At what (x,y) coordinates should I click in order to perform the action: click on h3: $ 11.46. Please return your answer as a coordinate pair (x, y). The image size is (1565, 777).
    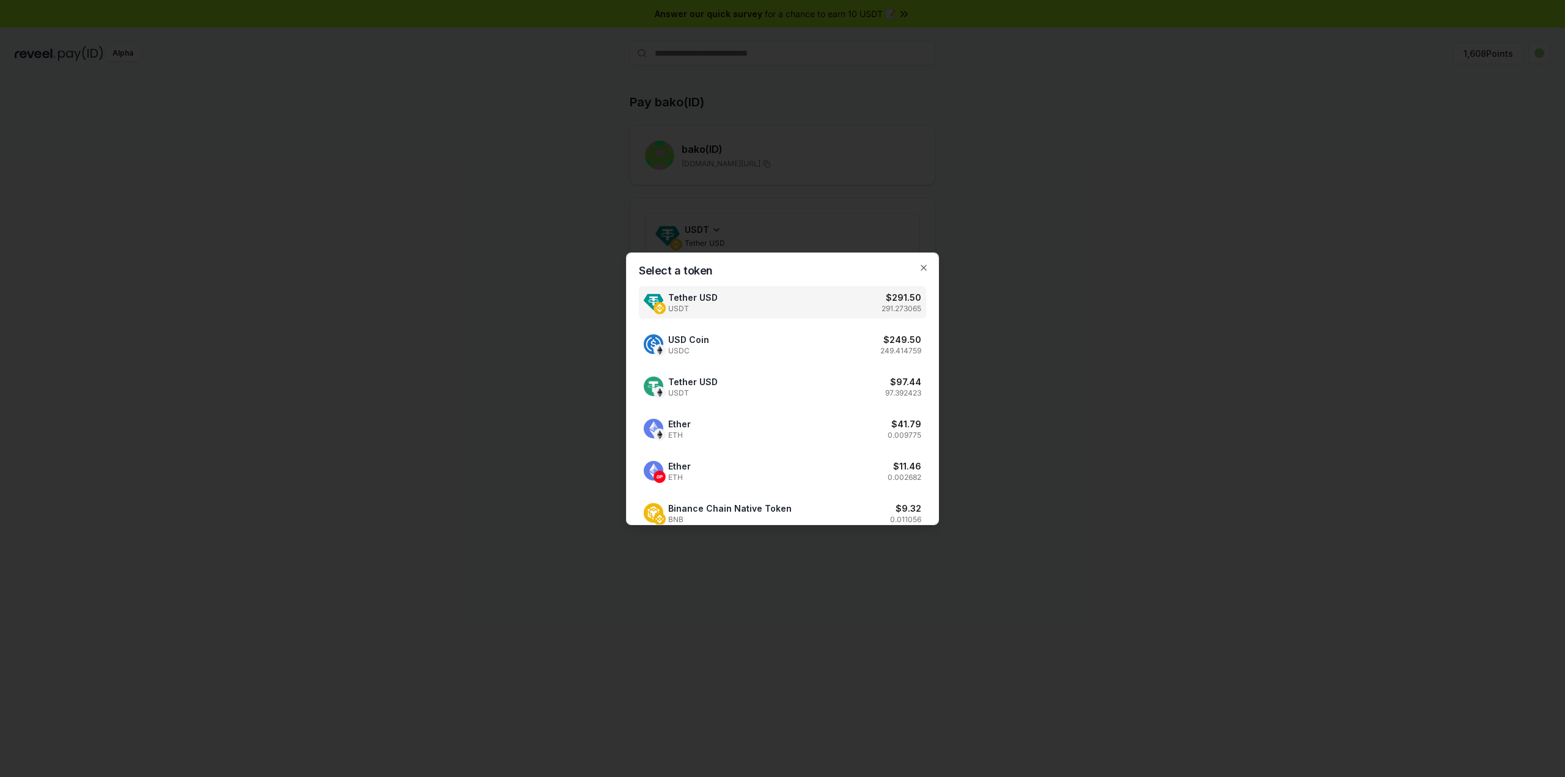
    Looking at the image, I should click on (907, 466).